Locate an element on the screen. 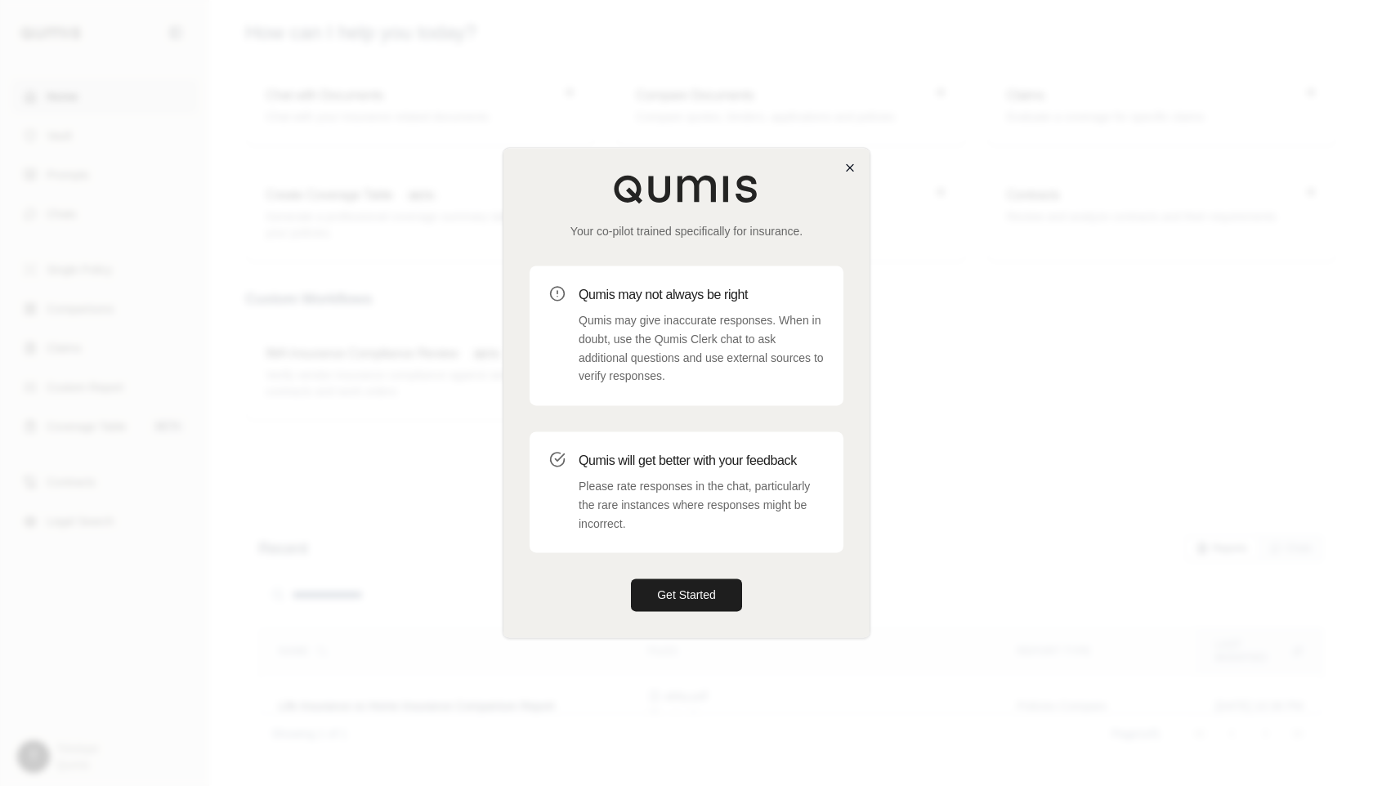 The image size is (1373, 786). p: Your co-pilot trained specifically for insurance. is located at coordinates (686, 231).